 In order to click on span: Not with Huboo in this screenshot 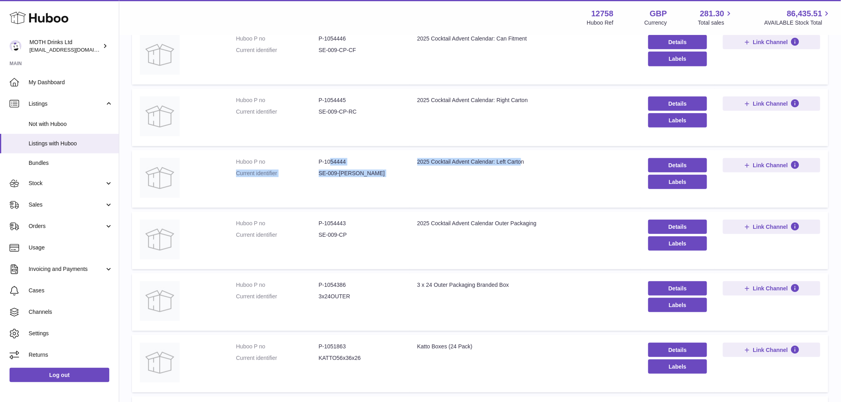, I will do `click(71, 124)`.